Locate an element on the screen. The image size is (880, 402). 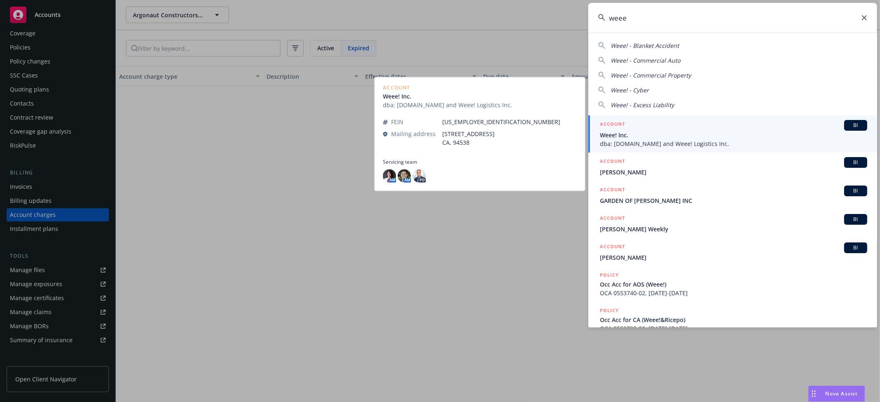
span: Occ Acc for CA (Weee!&Ricepo) is located at coordinates (734, 320).